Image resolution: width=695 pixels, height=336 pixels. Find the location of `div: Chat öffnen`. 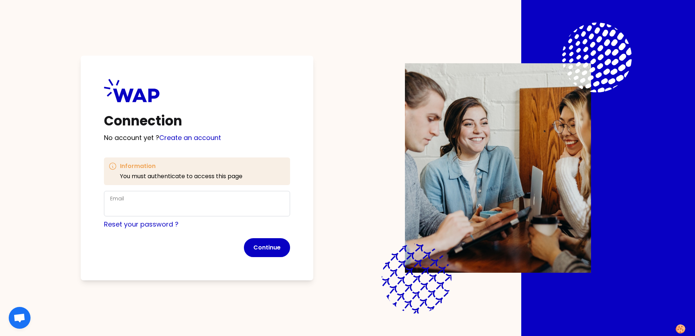

div: Chat öffnen is located at coordinates (20, 318).